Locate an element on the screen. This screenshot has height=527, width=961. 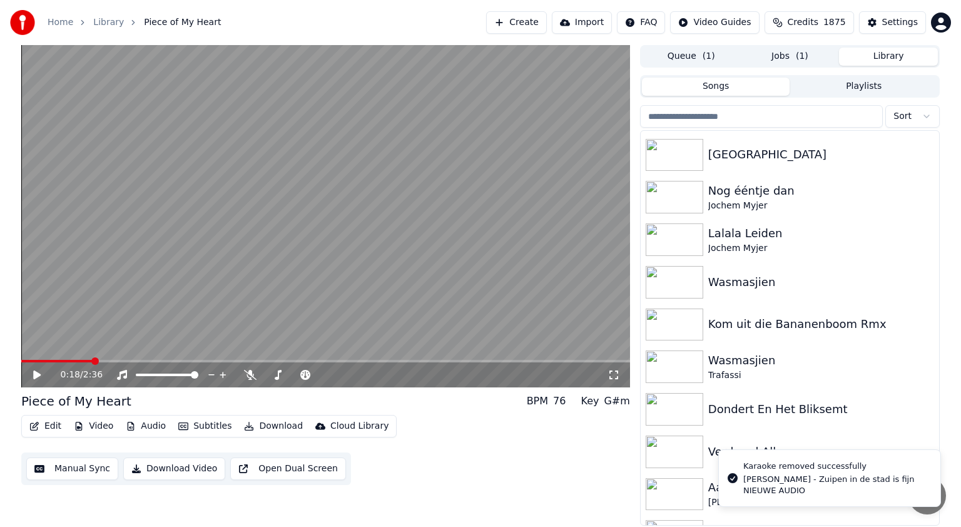
button: Audio is located at coordinates (146, 426).